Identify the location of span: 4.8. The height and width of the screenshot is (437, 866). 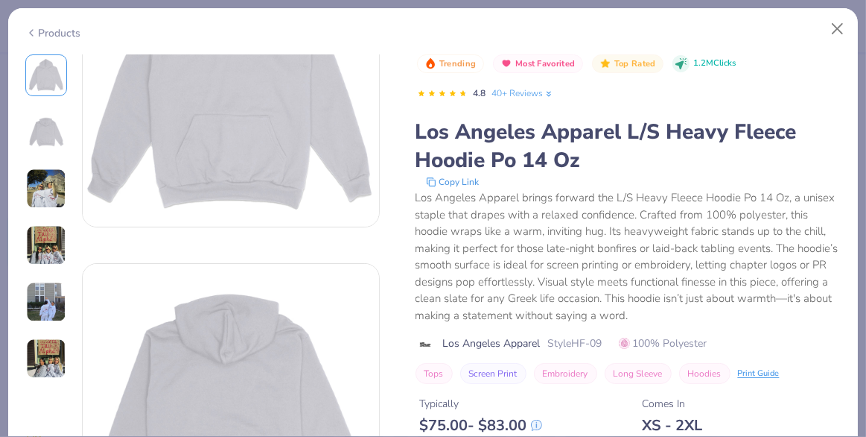
(480, 93).